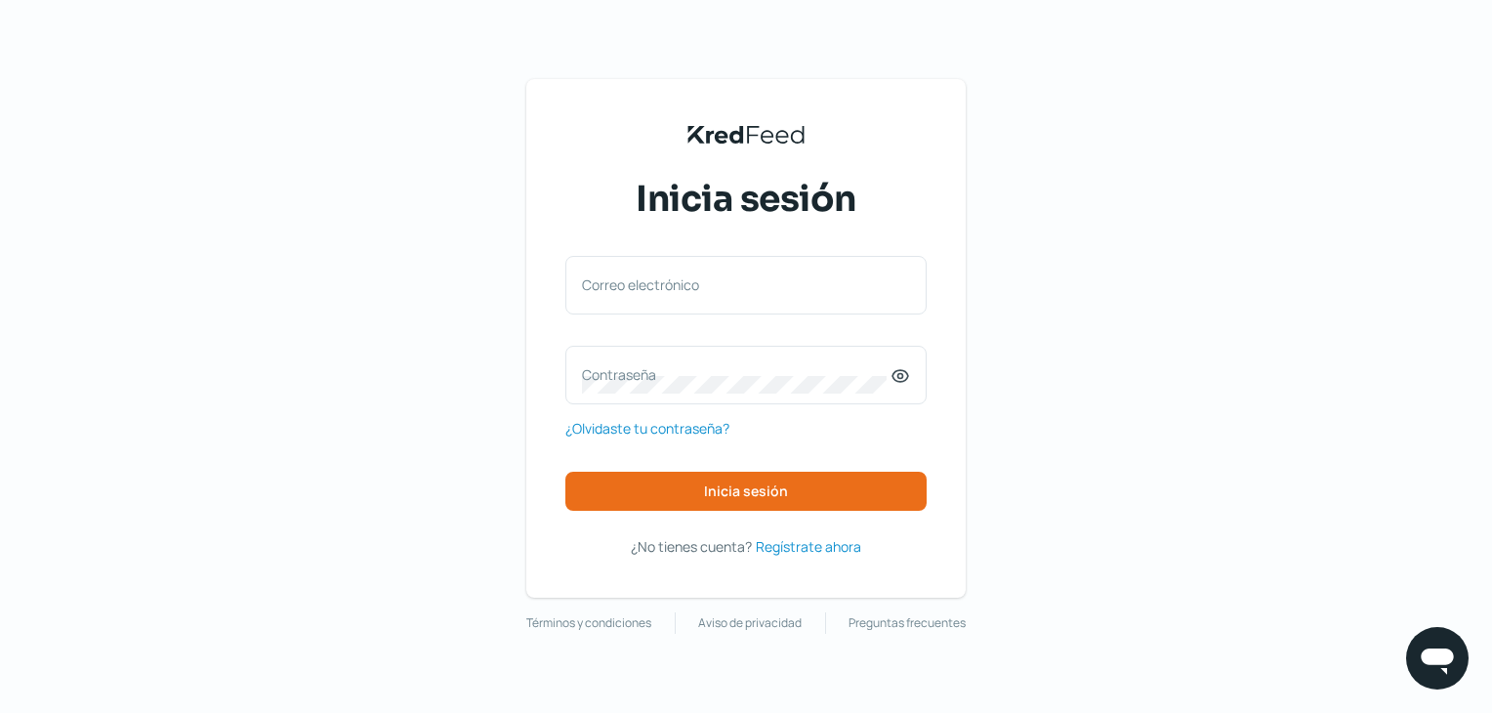  What do you see at coordinates (647, 428) in the screenshot?
I see `a: ¿Olvidaste tu contraseña?` at bounding box center [647, 428].